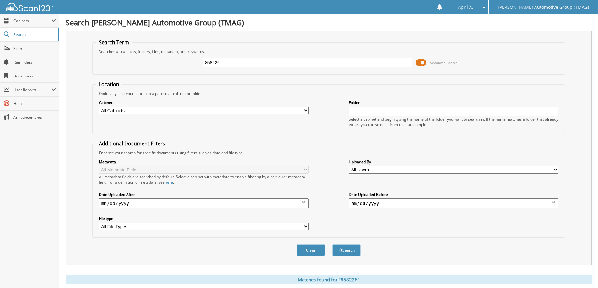 This screenshot has width=598, height=288. I want to click on input: end, so click(454, 204).